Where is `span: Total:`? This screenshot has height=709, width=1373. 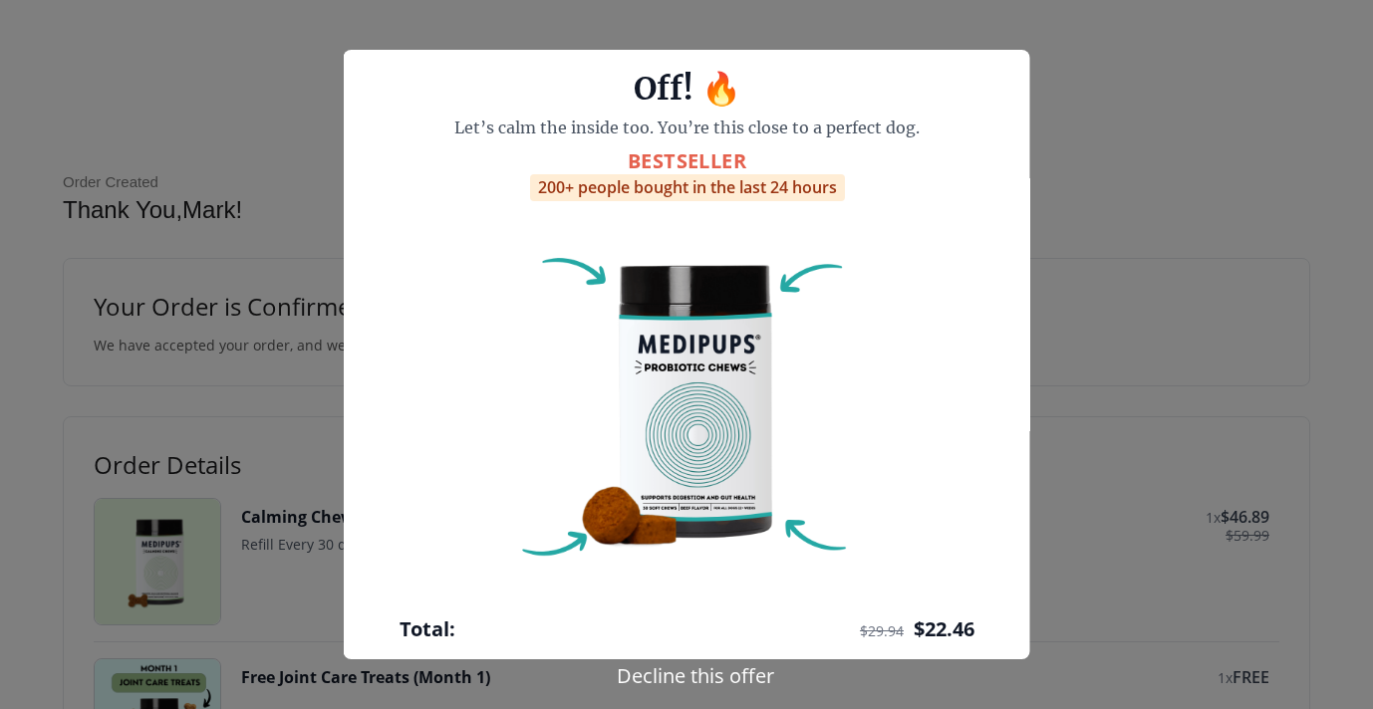 span: Total: is located at coordinates (427, 629).